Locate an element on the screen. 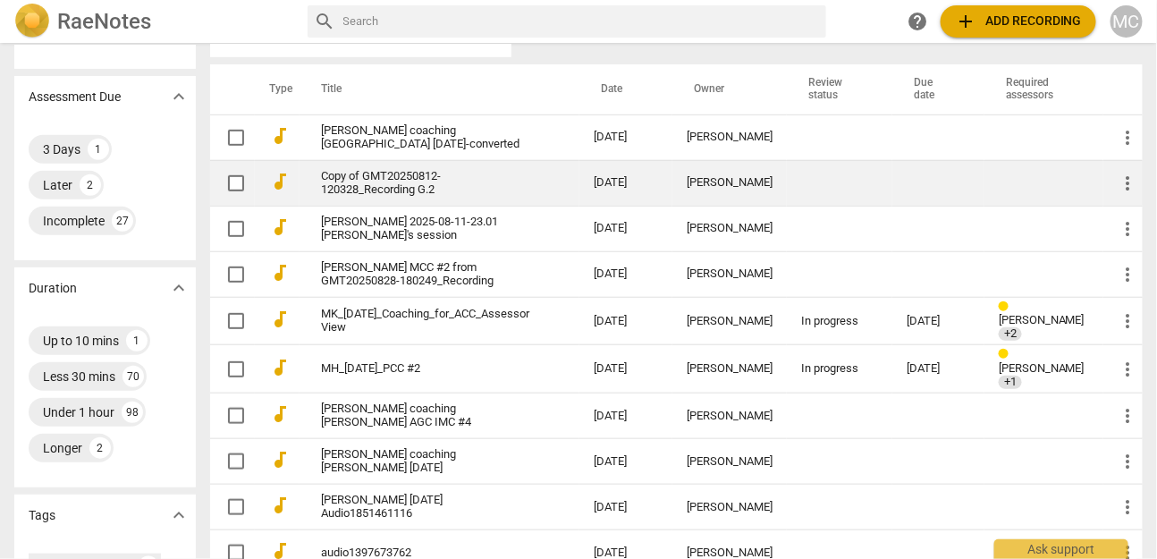 This screenshot has width=1157, height=559. a: Copy of GMT20250812-120328_Recording G.2 is located at coordinates (425, 183).